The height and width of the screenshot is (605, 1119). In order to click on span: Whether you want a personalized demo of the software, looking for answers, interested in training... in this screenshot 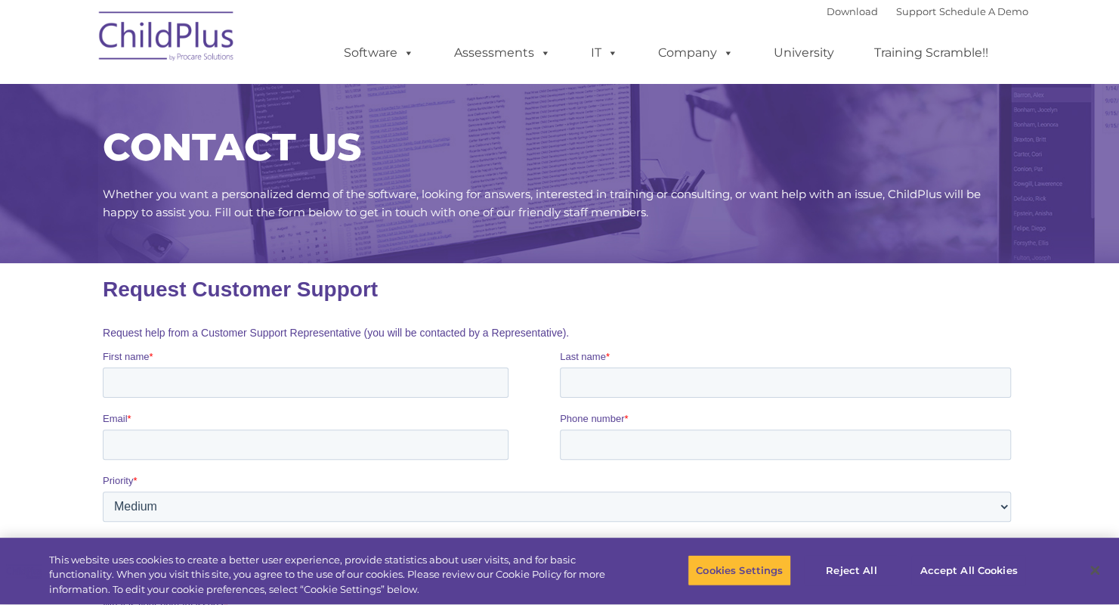, I will do `click(542, 203)`.